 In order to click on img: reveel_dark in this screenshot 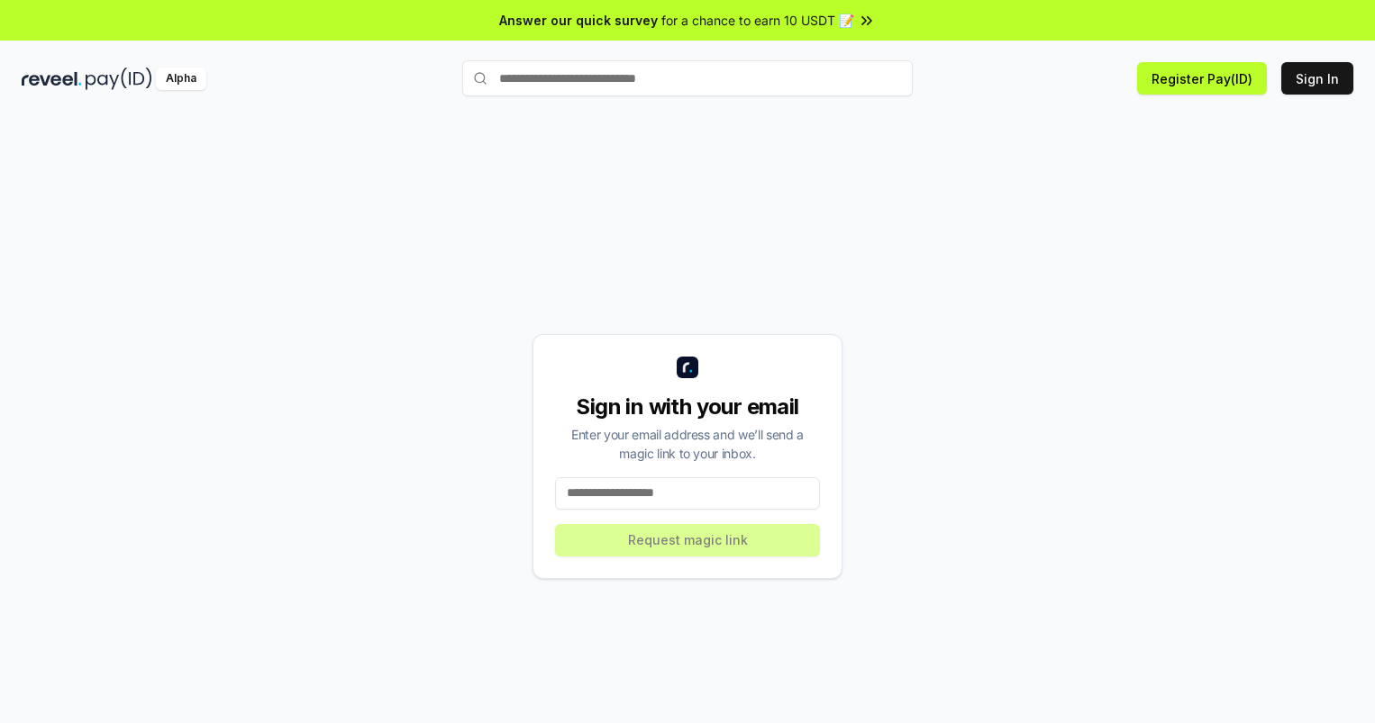, I will do `click(51, 78)`.